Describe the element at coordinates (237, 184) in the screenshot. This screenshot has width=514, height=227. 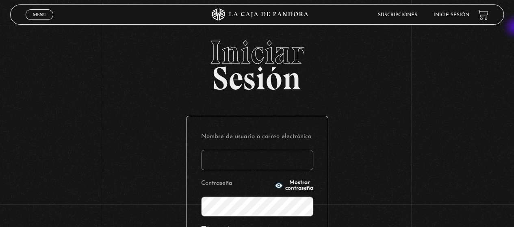
I see `label: Contraseña` at that location.